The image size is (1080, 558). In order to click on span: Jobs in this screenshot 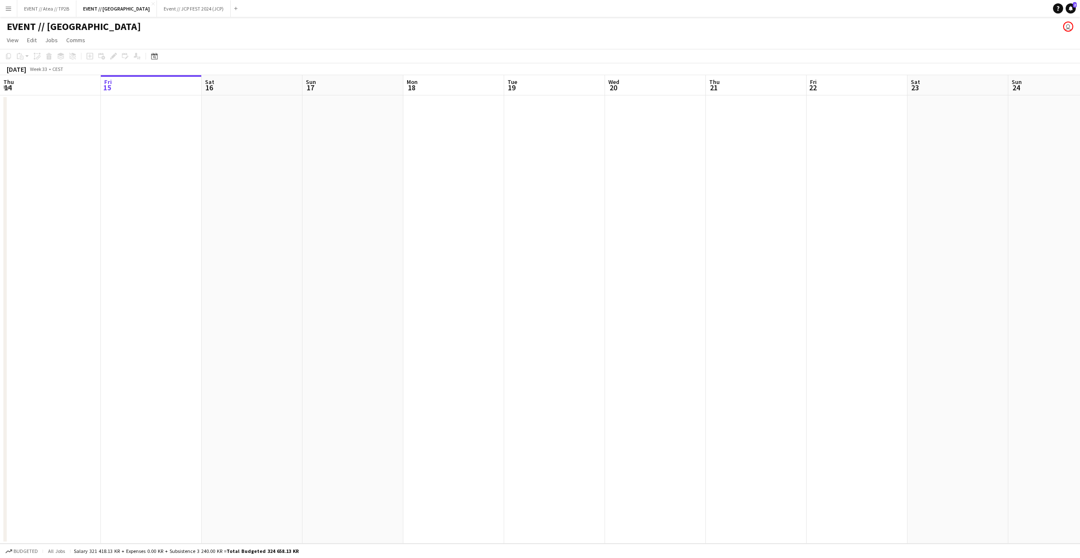, I will do `click(51, 40)`.